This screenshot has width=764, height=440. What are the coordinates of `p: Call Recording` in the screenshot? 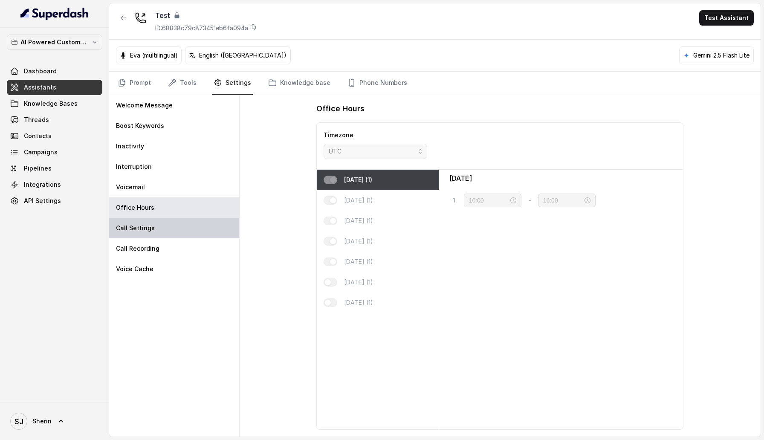 It's located at (138, 249).